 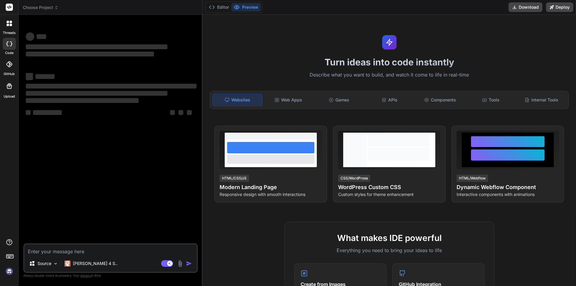 I want to click on h4: Dynamic Webflow Component, so click(x=508, y=187).